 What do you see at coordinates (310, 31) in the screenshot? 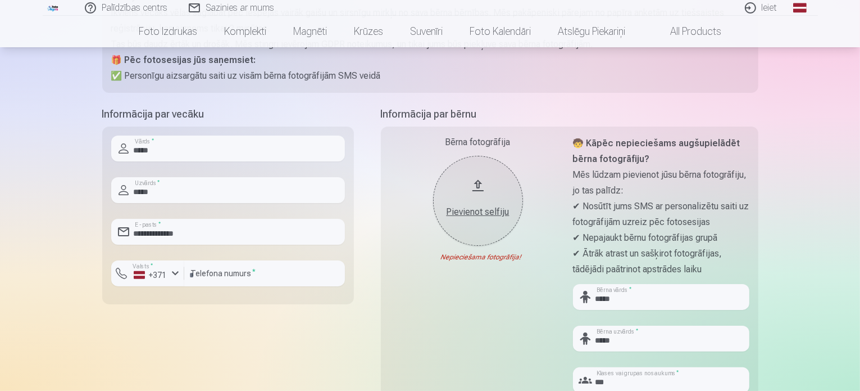
I see `a: Magnēti` at bounding box center [310, 31].